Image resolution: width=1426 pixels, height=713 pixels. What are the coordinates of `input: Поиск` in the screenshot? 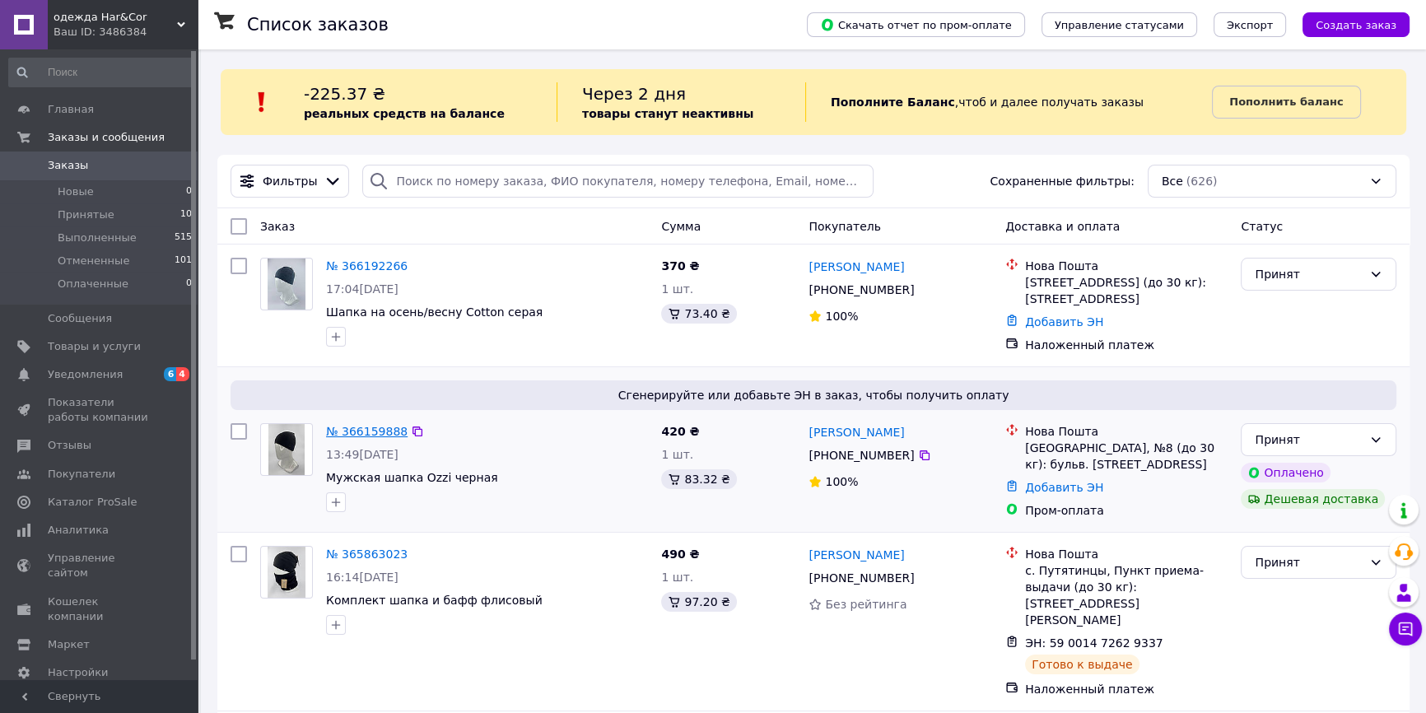 It's located at (100, 72).